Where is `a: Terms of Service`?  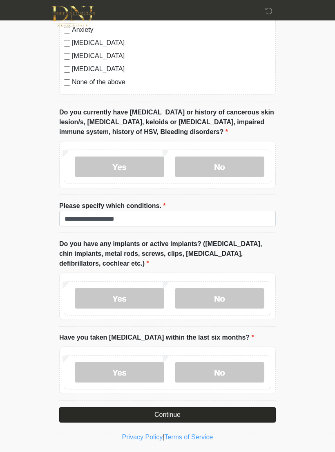
a: Terms of Service is located at coordinates (188, 437).